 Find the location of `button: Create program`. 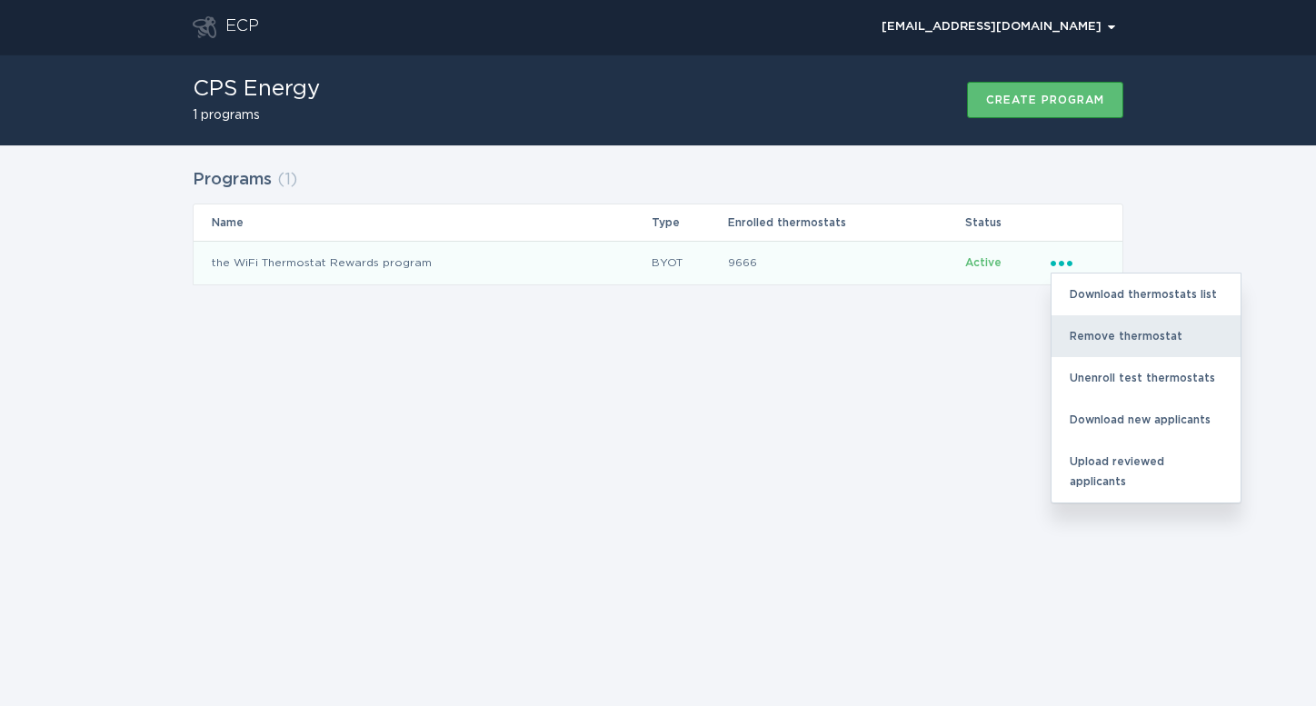

button: Create program is located at coordinates (1045, 100).